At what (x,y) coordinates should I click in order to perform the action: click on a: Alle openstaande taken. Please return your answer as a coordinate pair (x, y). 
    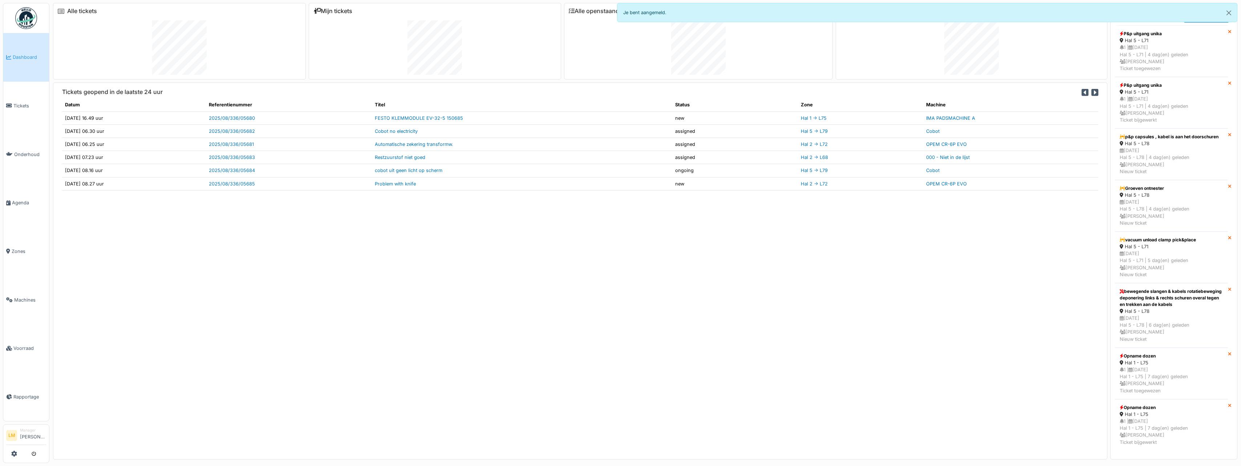
    Looking at the image, I should click on (604, 11).